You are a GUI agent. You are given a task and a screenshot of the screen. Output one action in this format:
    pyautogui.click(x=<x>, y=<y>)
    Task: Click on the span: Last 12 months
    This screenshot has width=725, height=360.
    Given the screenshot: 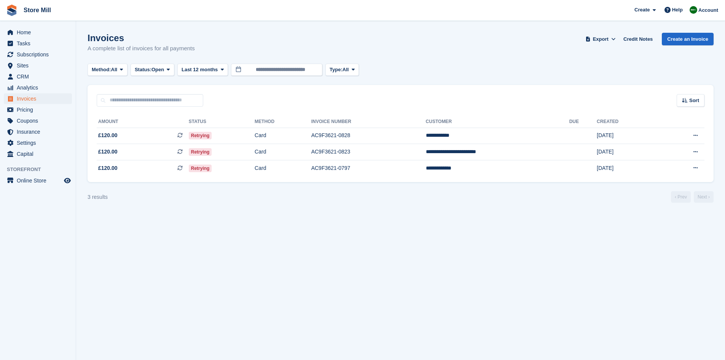 What is the action you would take?
    pyautogui.click(x=199, y=70)
    